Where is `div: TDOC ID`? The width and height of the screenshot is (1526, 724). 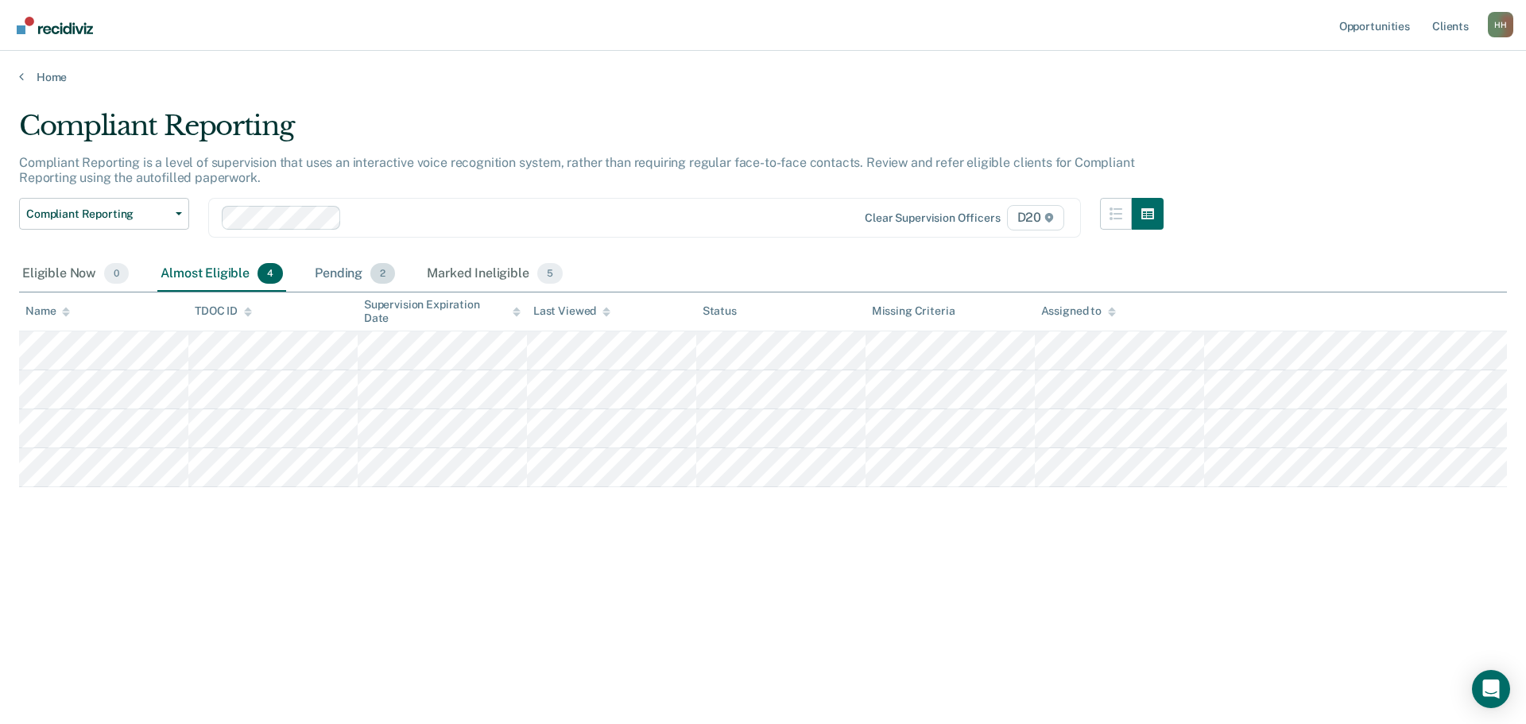 div: TDOC ID is located at coordinates (223, 311).